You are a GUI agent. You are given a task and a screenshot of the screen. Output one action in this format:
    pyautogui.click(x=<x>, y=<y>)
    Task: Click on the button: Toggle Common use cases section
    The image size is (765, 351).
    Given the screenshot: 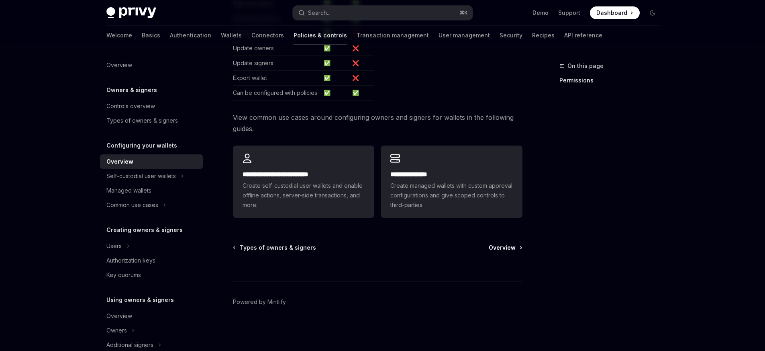 What is the action you would take?
    pyautogui.click(x=151, y=205)
    